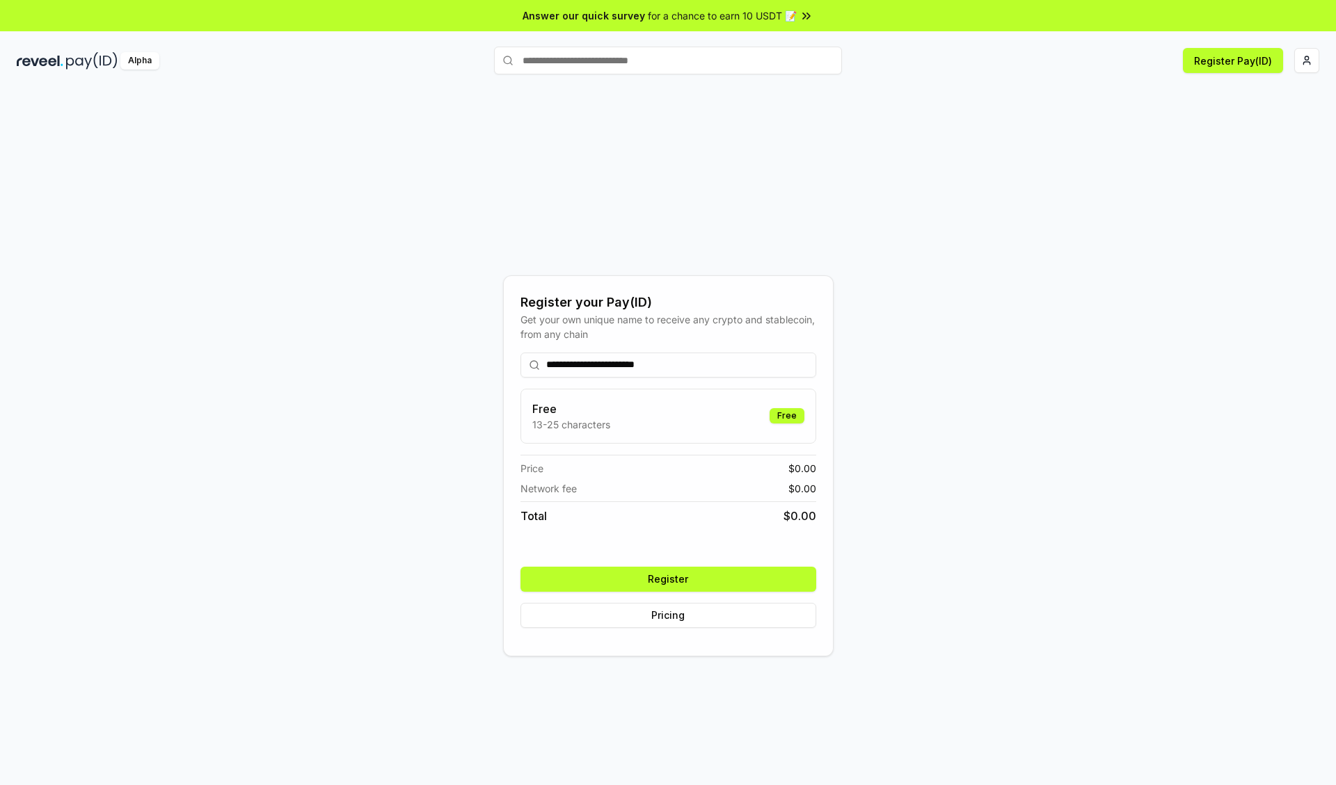 Image resolution: width=1336 pixels, height=785 pixels. I want to click on div: Register your Pay(ID), so click(668, 303).